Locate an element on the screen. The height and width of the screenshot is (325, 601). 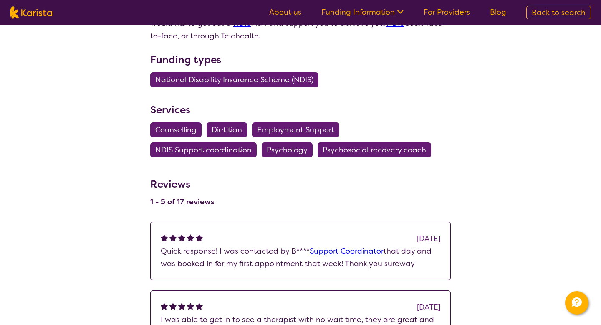
a: For Providers is located at coordinates (447, 12).